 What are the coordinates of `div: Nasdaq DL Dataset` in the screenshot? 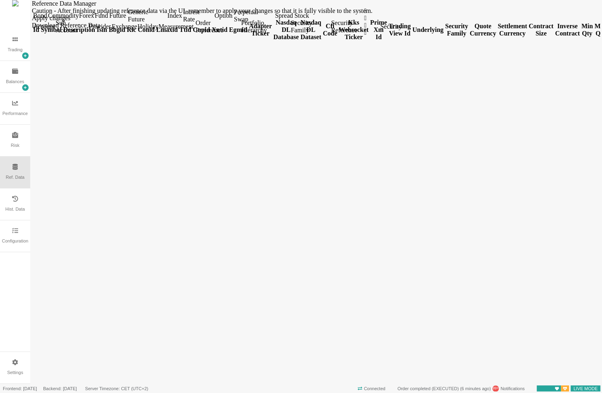 It's located at (279, 30).